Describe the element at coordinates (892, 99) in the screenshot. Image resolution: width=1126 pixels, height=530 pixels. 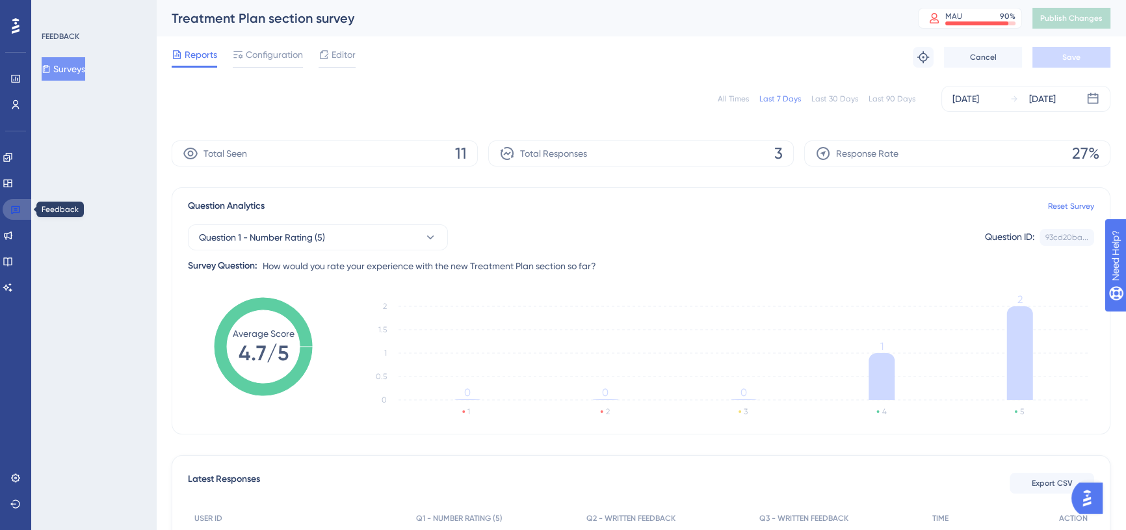
I see `div: Last 90 Days` at that location.